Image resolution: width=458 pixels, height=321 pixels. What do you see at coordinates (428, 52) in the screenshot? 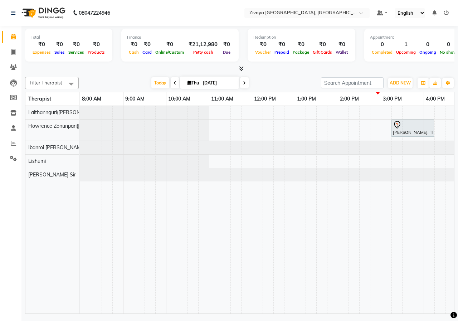
I see `span: Ongoing` at bounding box center [428, 52].